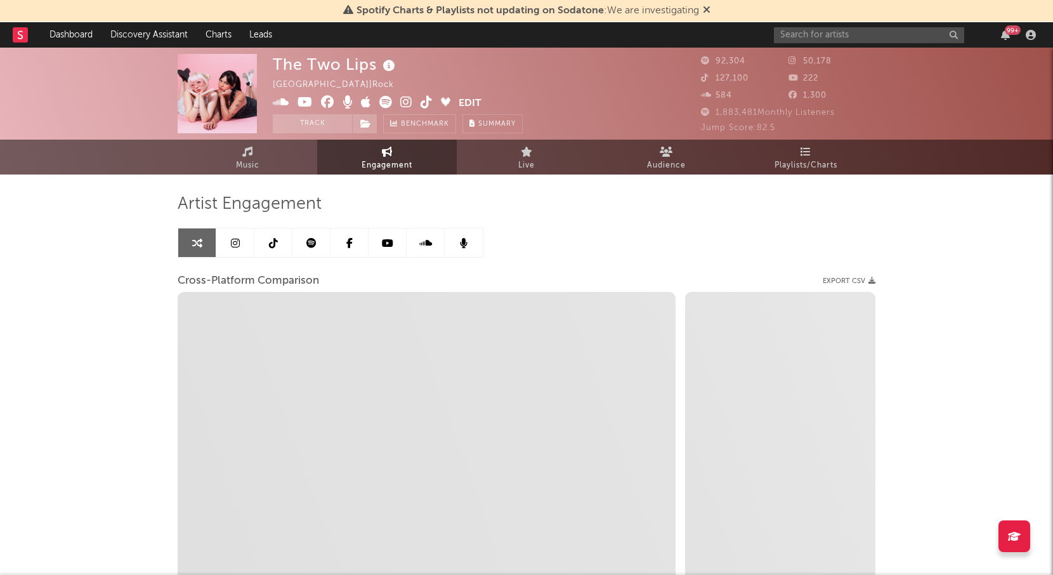  I want to click on div: 99 +, so click(1013, 30).